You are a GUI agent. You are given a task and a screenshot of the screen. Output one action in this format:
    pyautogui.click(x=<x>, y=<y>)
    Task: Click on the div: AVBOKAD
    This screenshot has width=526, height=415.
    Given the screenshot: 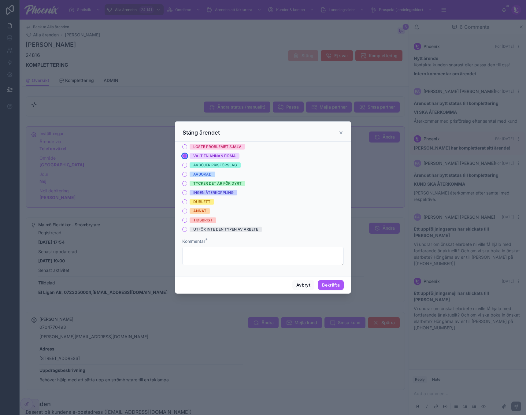 What is the action you would take?
    pyautogui.click(x=202, y=174)
    